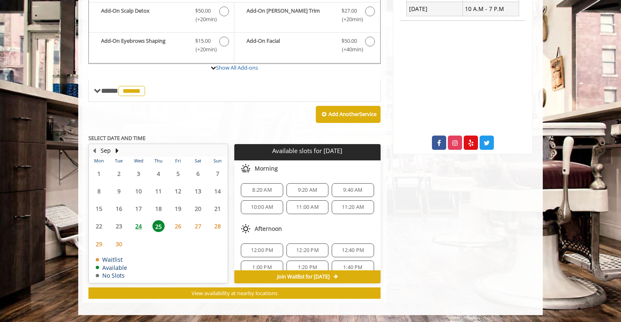 Image resolution: width=621 pixels, height=322 pixels. What do you see at coordinates (352, 207) in the screenshot?
I see `div: 11:20 AM` at bounding box center [352, 207].